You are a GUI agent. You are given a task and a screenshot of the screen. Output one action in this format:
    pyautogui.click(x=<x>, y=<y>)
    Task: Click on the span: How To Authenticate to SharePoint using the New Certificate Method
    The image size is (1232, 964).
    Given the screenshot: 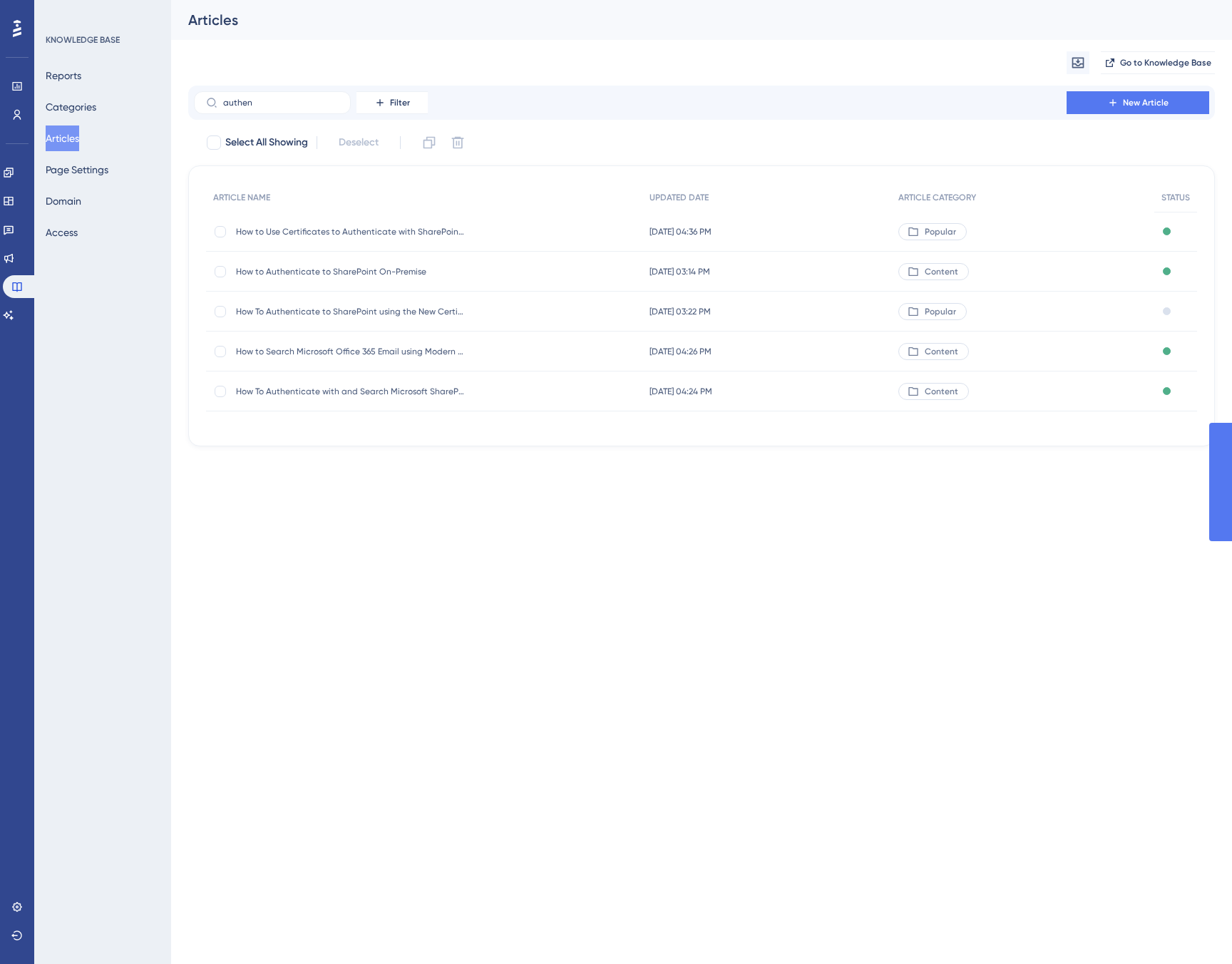 What is the action you would take?
    pyautogui.click(x=350, y=312)
    